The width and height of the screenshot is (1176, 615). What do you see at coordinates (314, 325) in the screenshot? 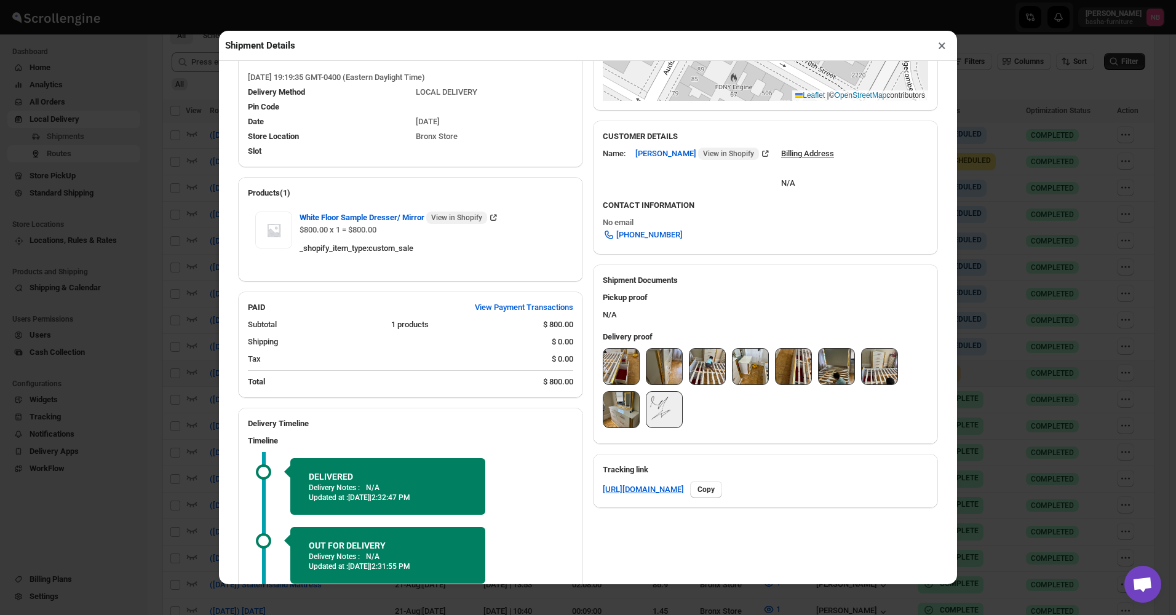
I see `div: Subtotal` at bounding box center [314, 325].